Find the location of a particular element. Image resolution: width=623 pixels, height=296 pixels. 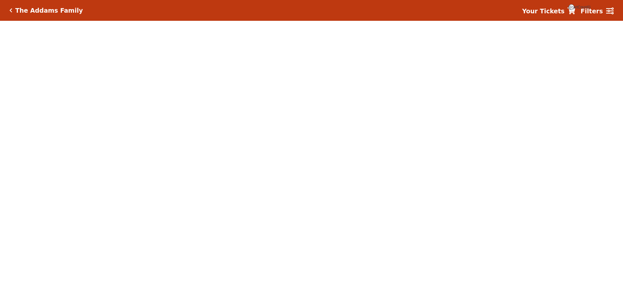

a: Filters is located at coordinates (598, 11).